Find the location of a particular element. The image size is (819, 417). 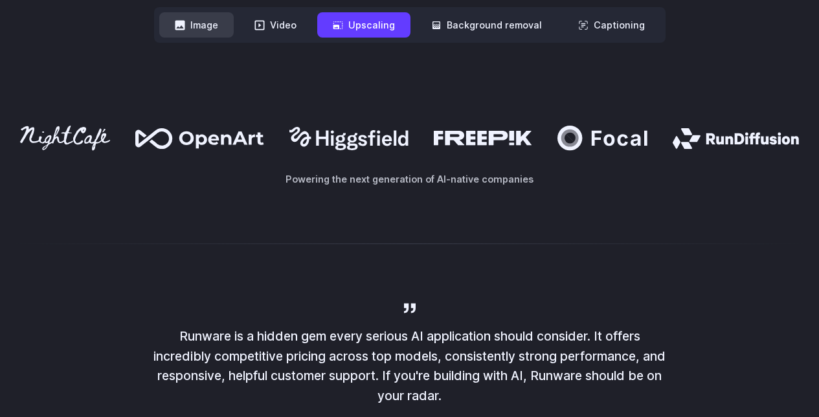

button: Upscaling is located at coordinates (364, 25).